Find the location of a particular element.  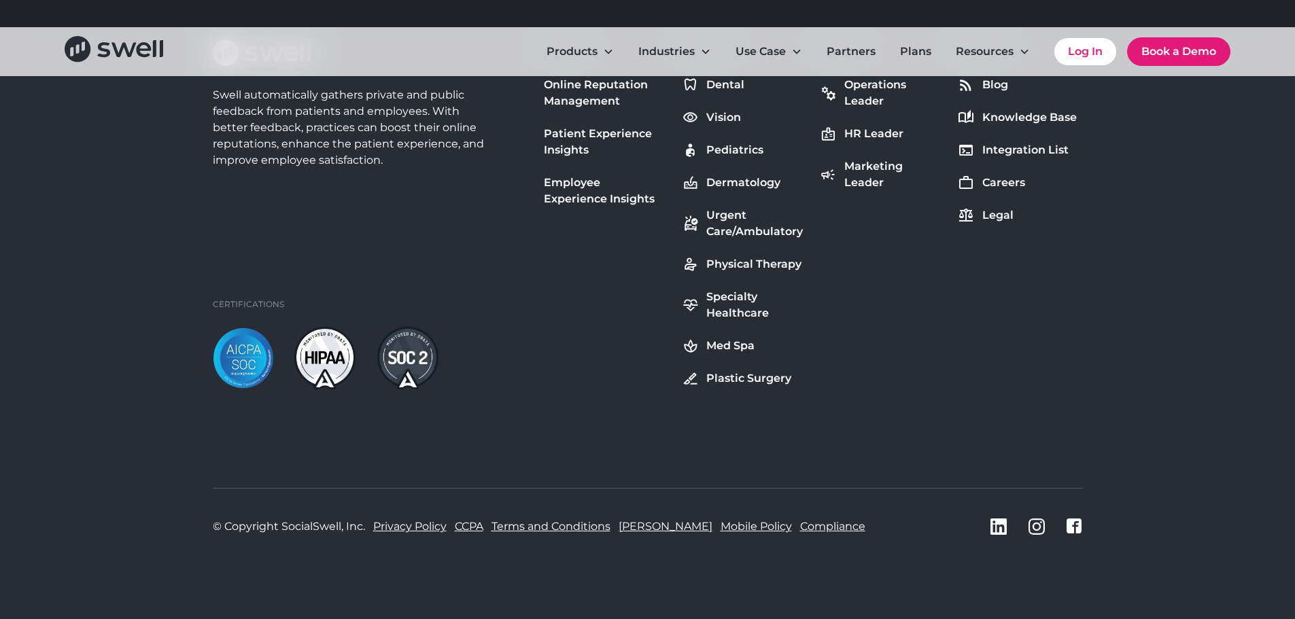

div: Employee Experience Insights is located at coordinates (604, 191).